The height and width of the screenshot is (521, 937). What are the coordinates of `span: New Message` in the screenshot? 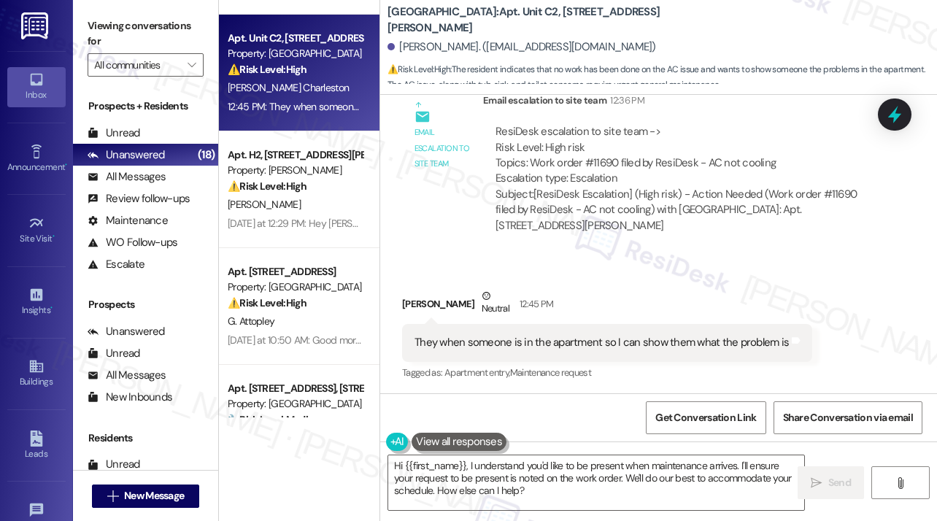 It's located at (154, 495).